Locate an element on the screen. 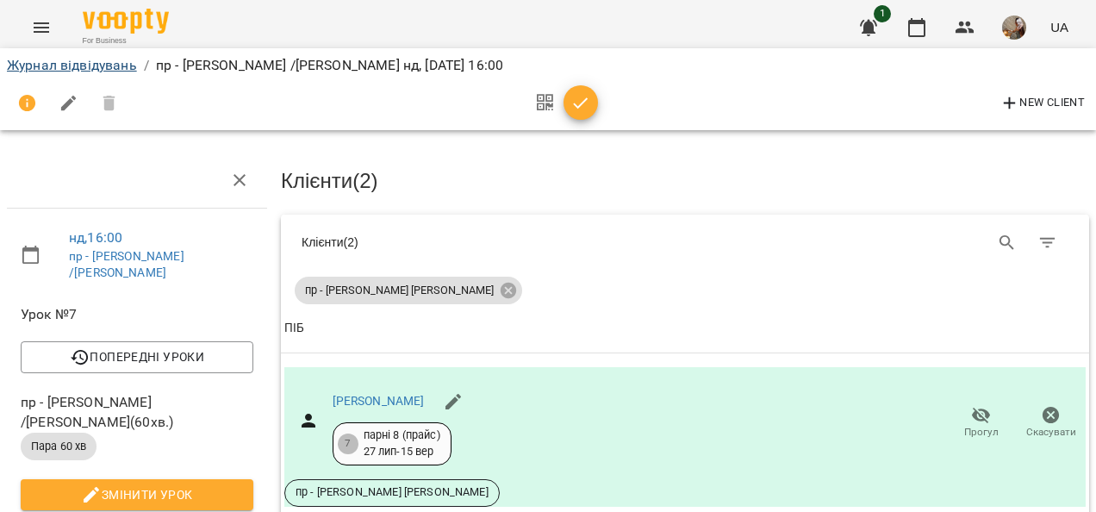 The height and width of the screenshot is (512, 1096). span: Урок №7 is located at coordinates (137, 315).